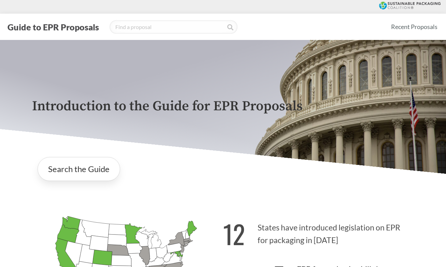 The image size is (446, 267). What do you see at coordinates (234, 234) in the screenshot?
I see `strong: 12` at bounding box center [234, 234].